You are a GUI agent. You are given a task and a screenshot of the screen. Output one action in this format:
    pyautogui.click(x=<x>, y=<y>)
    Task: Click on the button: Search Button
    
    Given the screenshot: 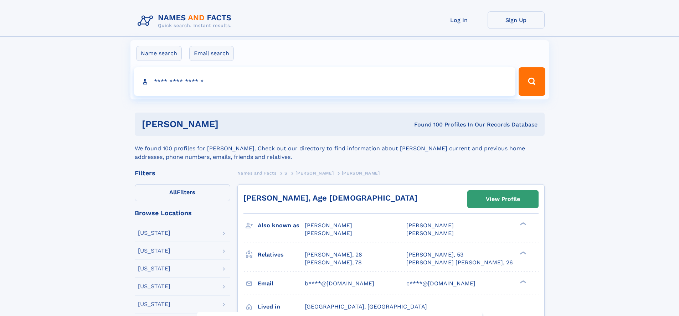 What is the action you would take?
    pyautogui.click(x=532, y=82)
    